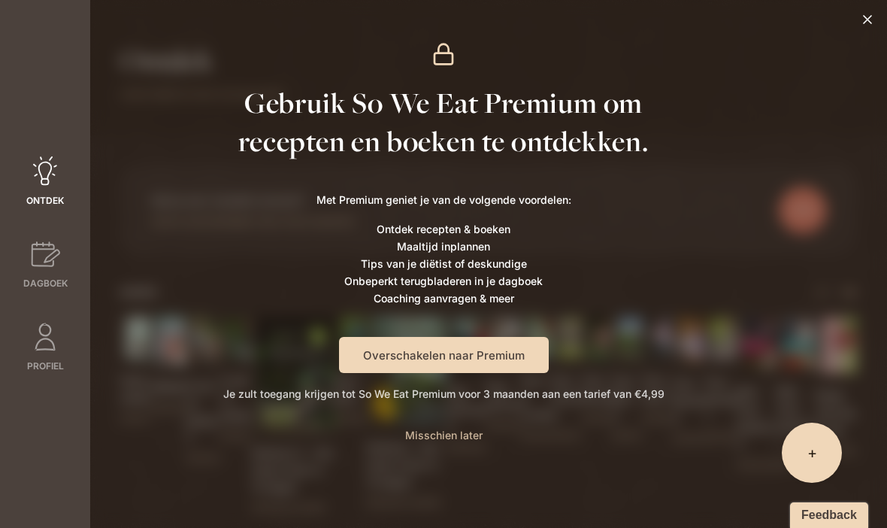 The image size is (887, 528). I want to click on p: Je zult toegang krijgen tot So We Eat Premium voor 3 maanden aan een tarief van €4,99, so click(443, 393).